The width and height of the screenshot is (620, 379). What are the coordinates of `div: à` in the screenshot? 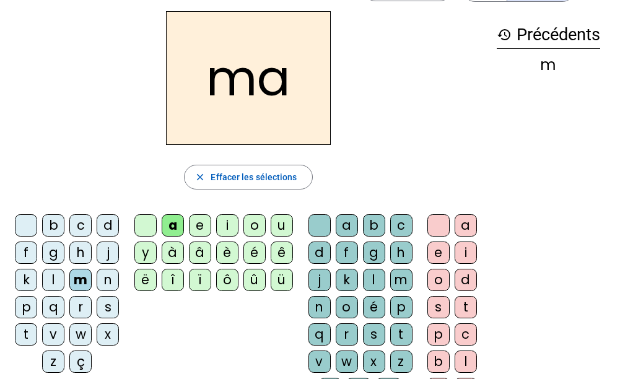 It's located at (173, 253).